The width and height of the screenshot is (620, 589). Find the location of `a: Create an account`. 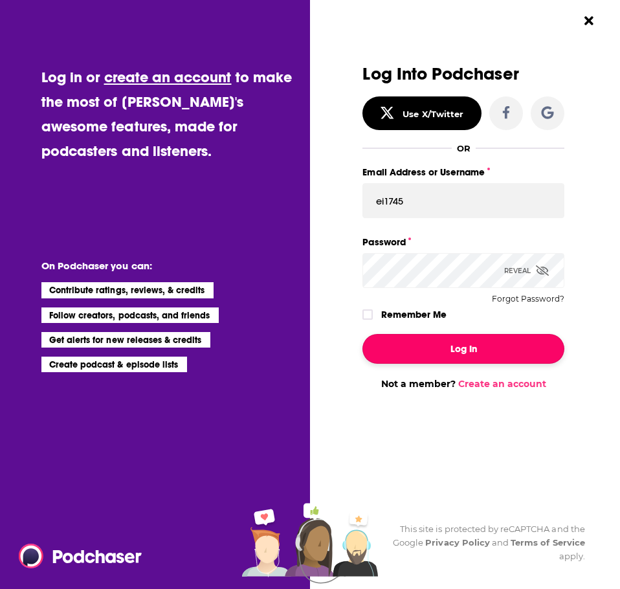

a: Create an account is located at coordinates (502, 384).